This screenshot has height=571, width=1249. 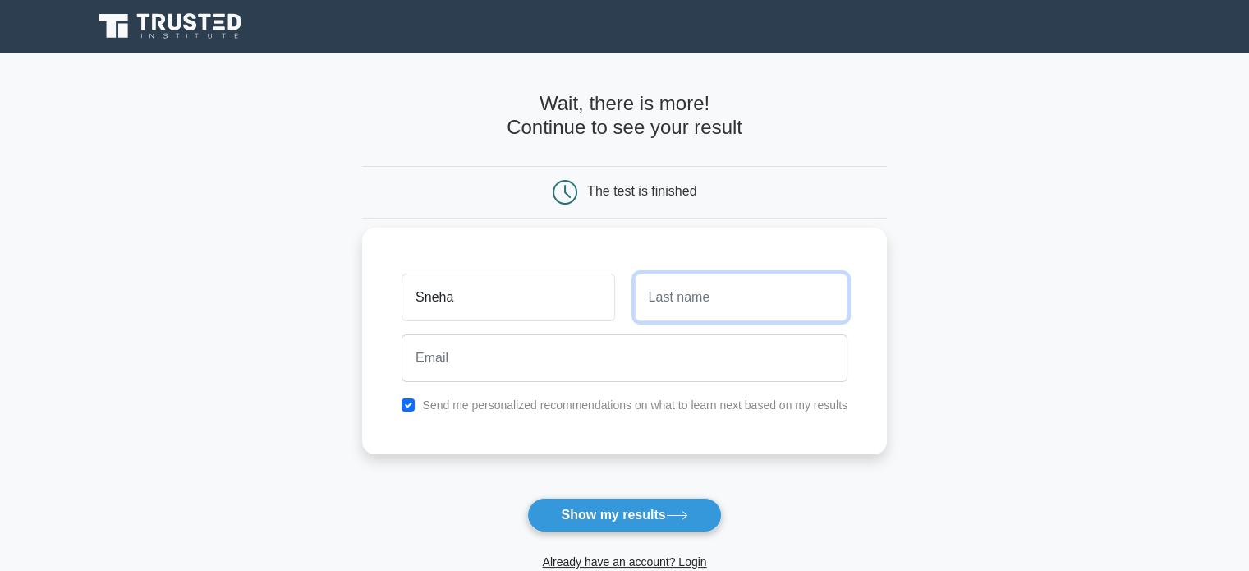 I want to click on h4: Wait, there is more! Continue to see your result, so click(x=624, y=116).